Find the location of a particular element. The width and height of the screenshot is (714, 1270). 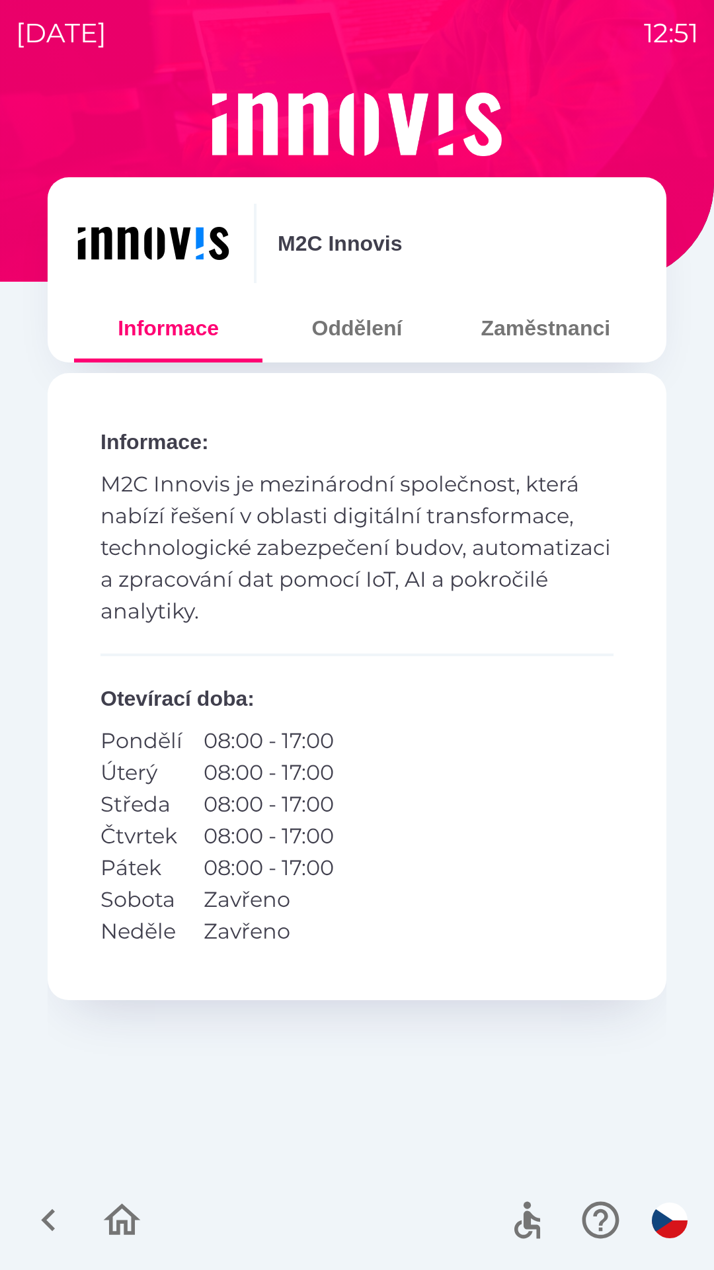

button: Zaměstnanci is located at coordinates (546, 328).